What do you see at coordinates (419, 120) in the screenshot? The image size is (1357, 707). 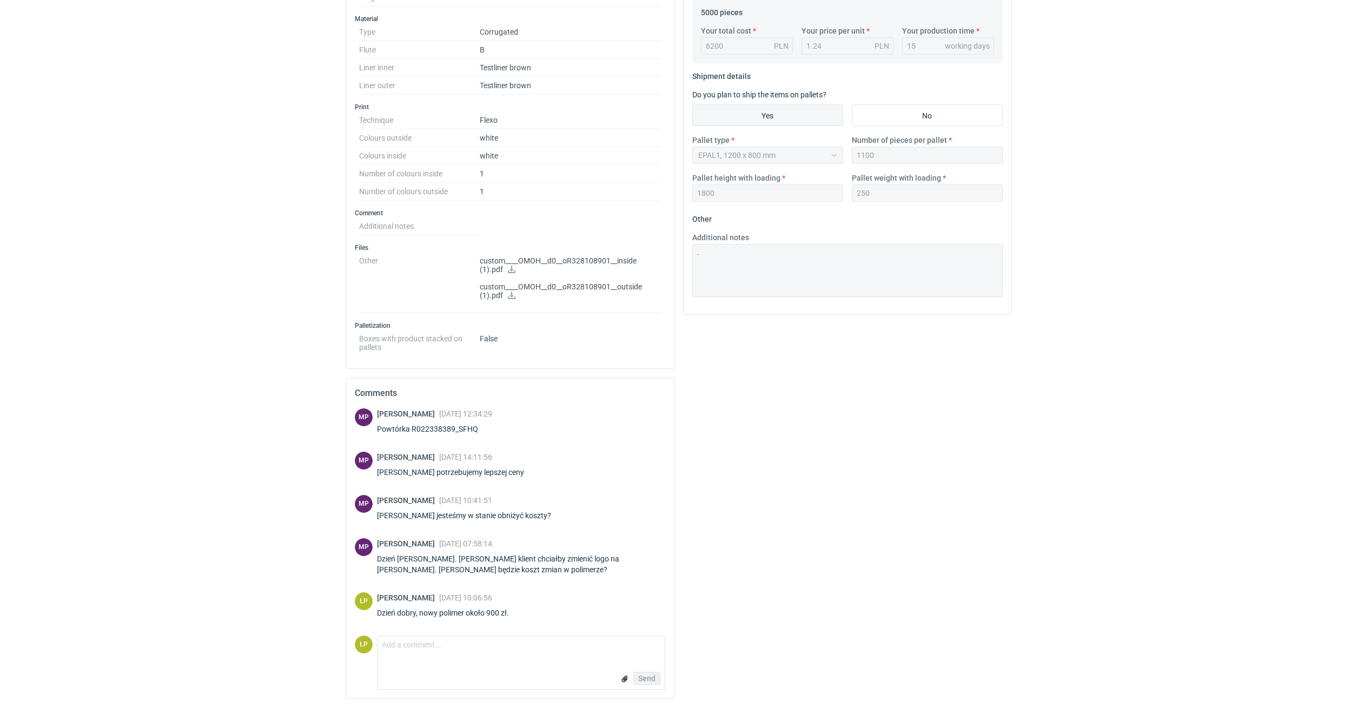 I see `dt: Technique` at bounding box center [419, 120].